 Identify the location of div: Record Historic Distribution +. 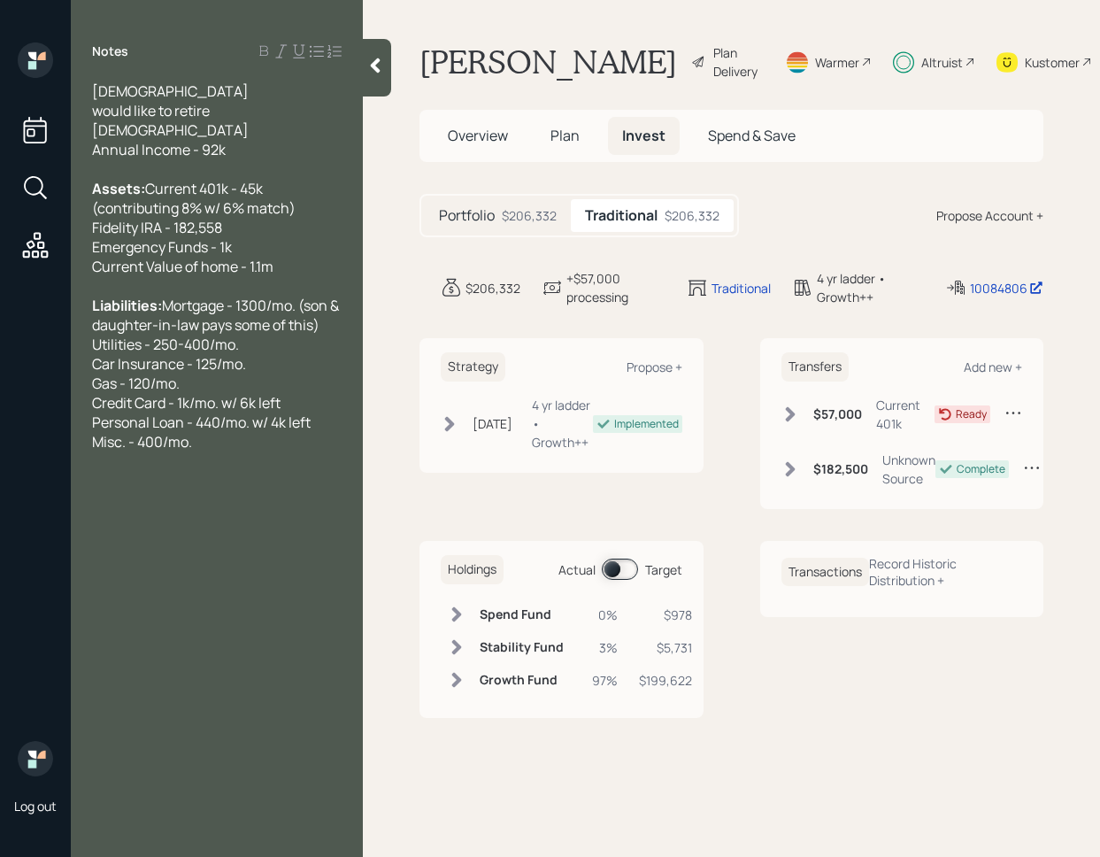
(946, 572).